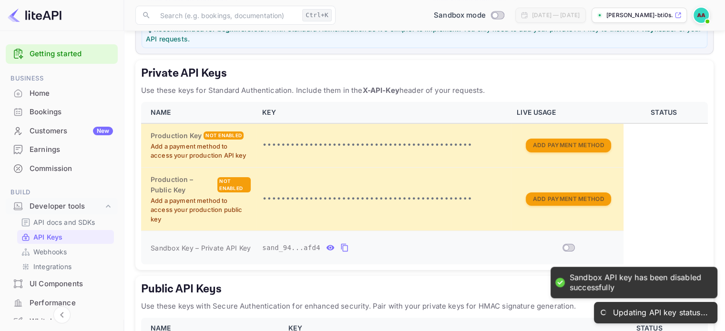 The image size is (725, 331). Describe the element at coordinates (460, 15) in the screenshot. I see `span: Sandbox mode` at that location.